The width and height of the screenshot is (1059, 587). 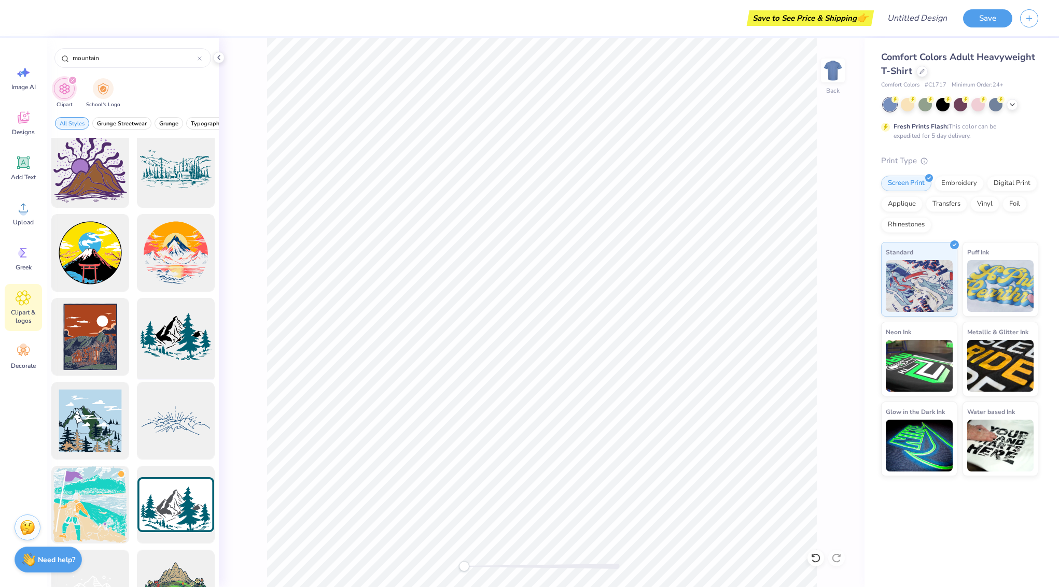 I want to click on span: Upload, so click(x=23, y=222).